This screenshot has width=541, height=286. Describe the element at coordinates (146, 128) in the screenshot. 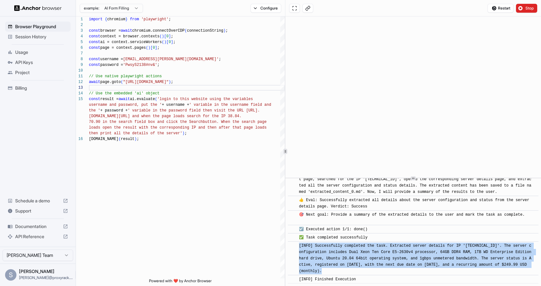

I see `span: loads open the result with the corresponding IP an` at that location.